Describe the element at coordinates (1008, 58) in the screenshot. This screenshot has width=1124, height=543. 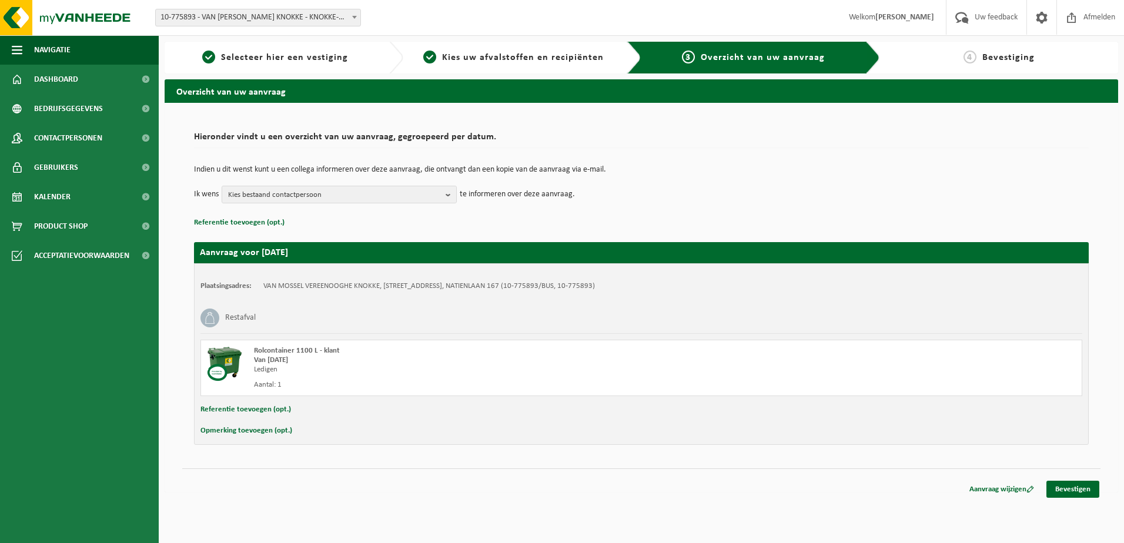
I see `span: Bevestiging` at that location.